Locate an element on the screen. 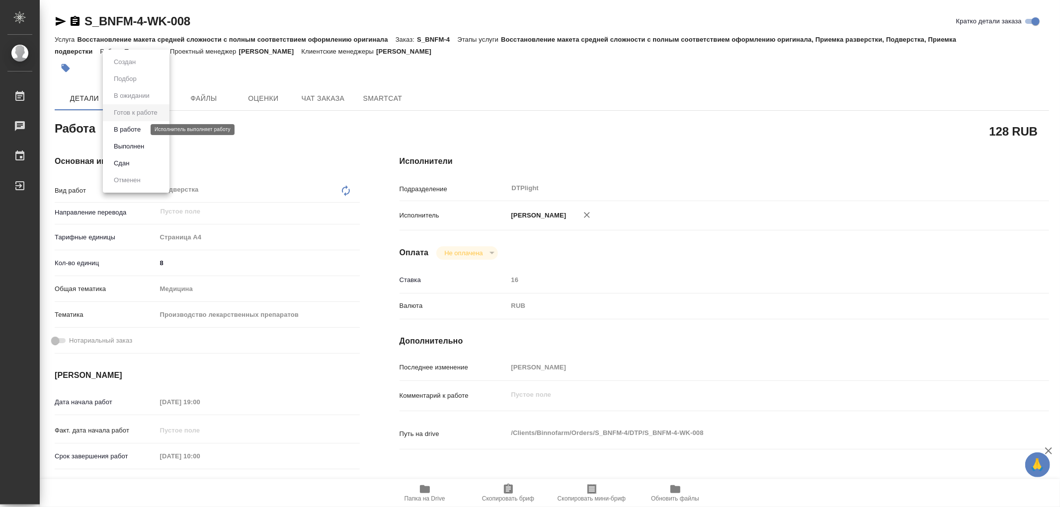 This screenshot has width=1060, height=507. button: В ожидании is located at coordinates (132, 96).